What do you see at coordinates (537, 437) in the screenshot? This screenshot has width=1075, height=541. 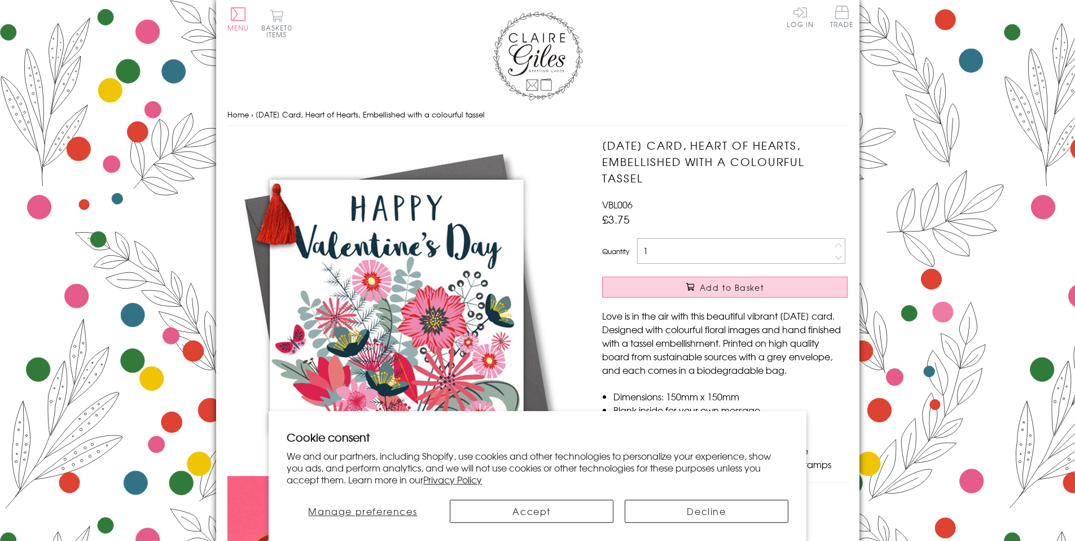 I see `h2: Cookie consent` at bounding box center [537, 437].